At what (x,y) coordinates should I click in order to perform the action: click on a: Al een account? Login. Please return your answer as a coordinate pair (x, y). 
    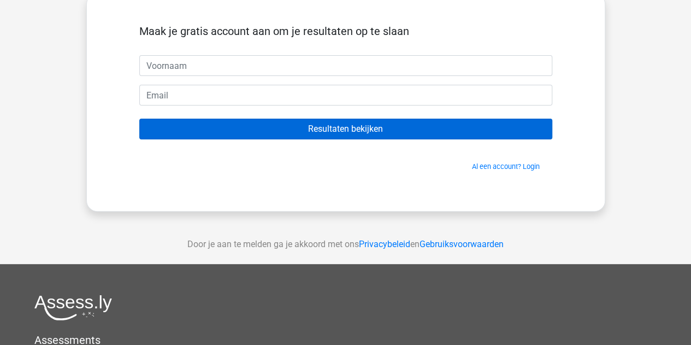
    Looking at the image, I should click on (506, 166).